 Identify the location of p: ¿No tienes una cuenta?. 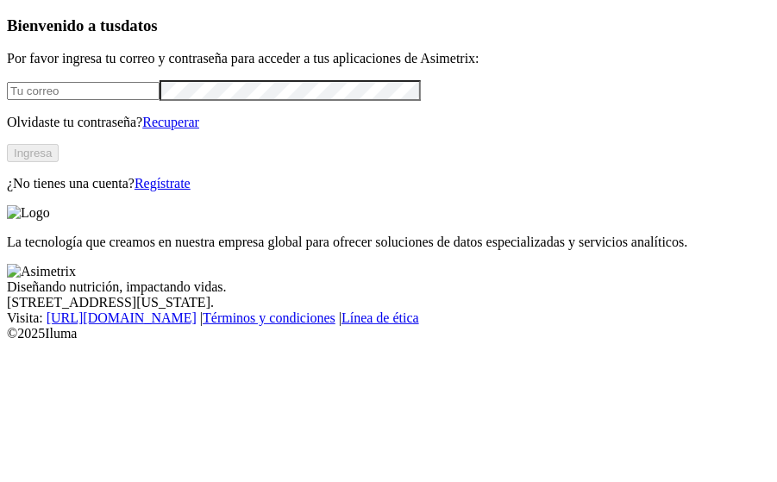
(388, 184).